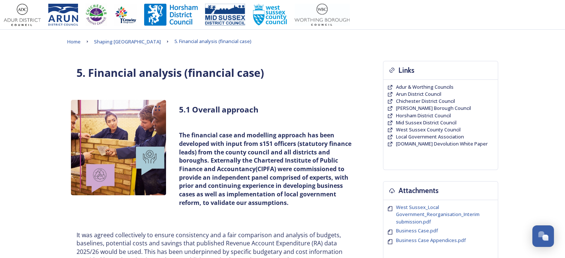 This screenshot has height=258, width=565. Describe the element at coordinates (428, 130) in the screenshot. I see `span: West Sussex County Council` at that location.